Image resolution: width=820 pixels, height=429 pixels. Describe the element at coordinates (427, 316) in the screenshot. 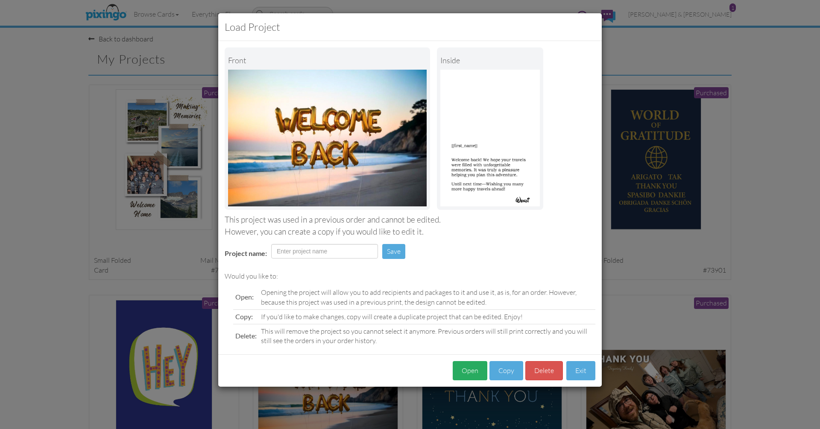

I see `td: If you'd like to make changes, copy will create a duplicate project that can be edited. Enjoy!` at that location.